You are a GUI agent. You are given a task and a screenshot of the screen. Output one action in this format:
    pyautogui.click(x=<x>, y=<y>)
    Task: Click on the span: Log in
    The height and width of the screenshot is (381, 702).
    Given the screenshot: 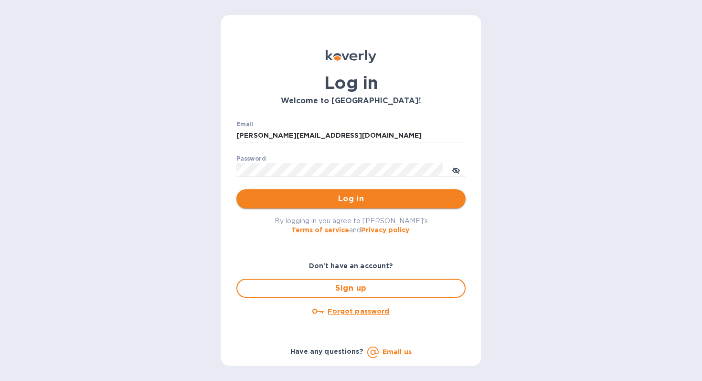 What is the action you would take?
    pyautogui.click(x=351, y=199)
    